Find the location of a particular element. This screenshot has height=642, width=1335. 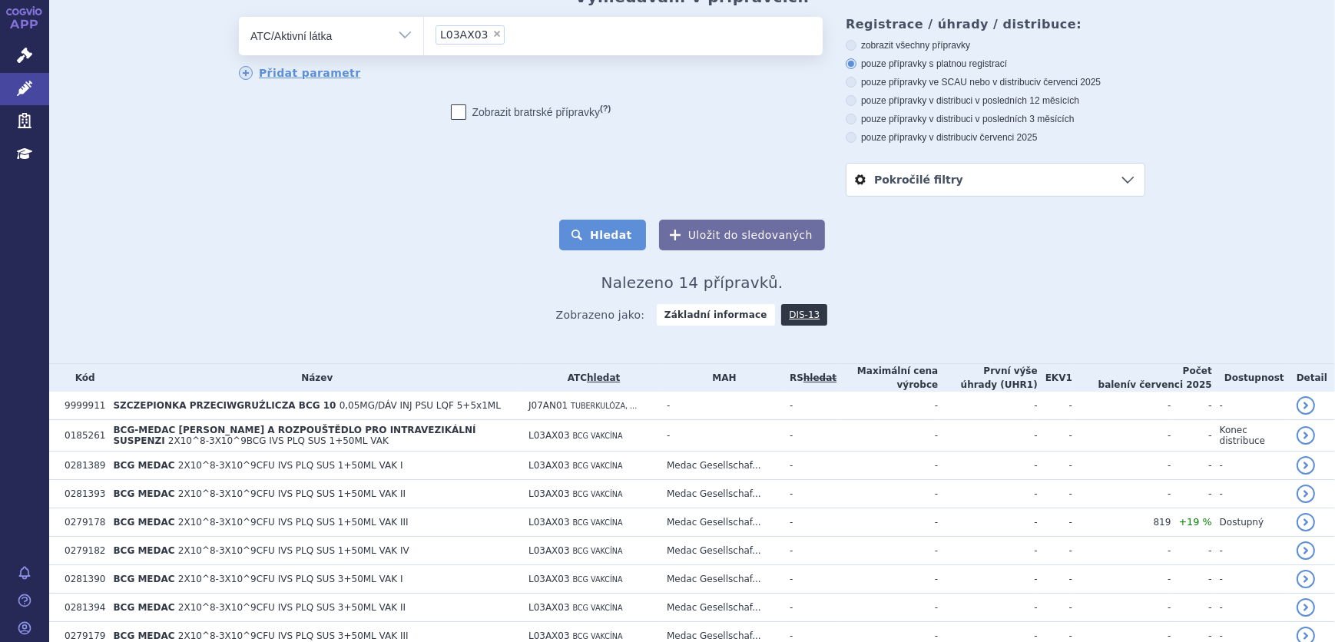

td: 0281390 is located at coordinates (81, 579).